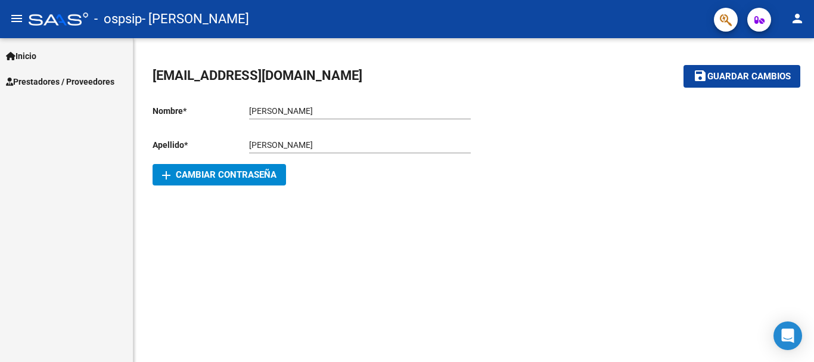 Image resolution: width=814 pixels, height=362 pixels. What do you see at coordinates (749, 77) in the screenshot?
I see `span: Guardar cambios` at bounding box center [749, 77].